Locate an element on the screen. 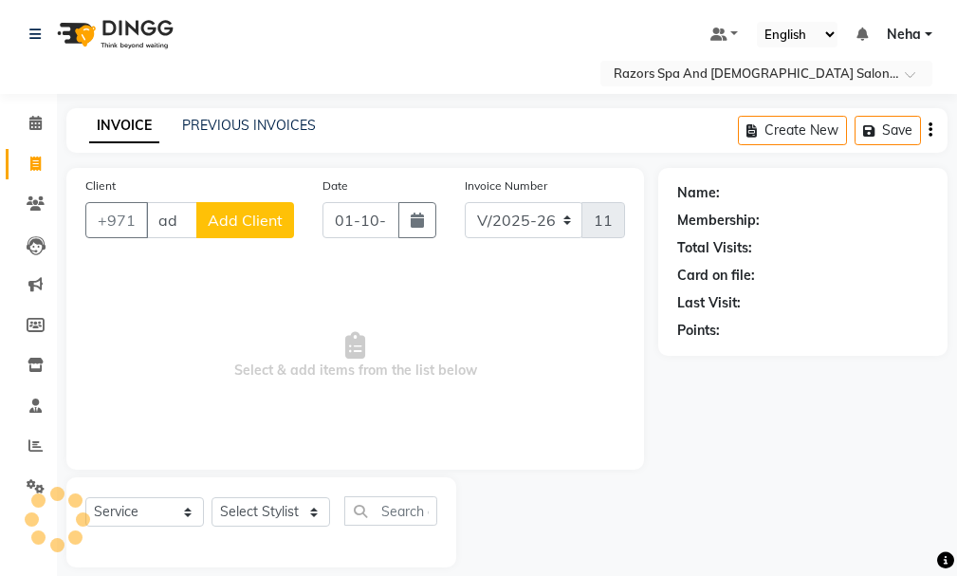 The image size is (957, 576). img: logo is located at coordinates (113, 34).